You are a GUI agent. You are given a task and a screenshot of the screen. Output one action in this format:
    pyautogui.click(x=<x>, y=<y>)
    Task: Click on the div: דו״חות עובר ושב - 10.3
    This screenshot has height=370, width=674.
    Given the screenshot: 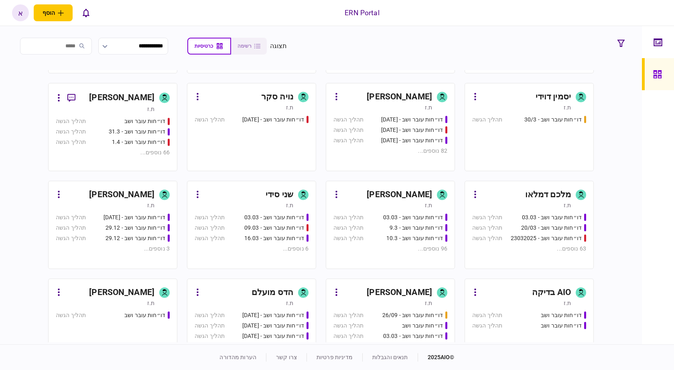 What is the action you would take?
    pyautogui.click(x=414, y=238)
    